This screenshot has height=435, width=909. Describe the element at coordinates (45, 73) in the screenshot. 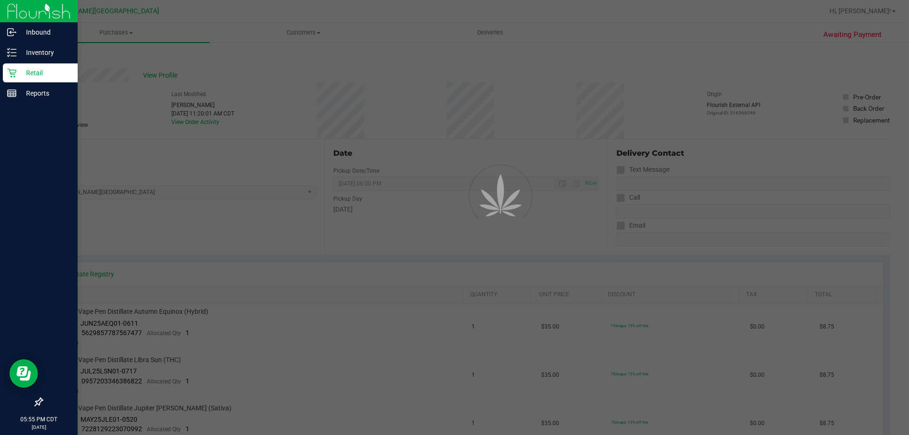

I see `p: Retail` at that location.